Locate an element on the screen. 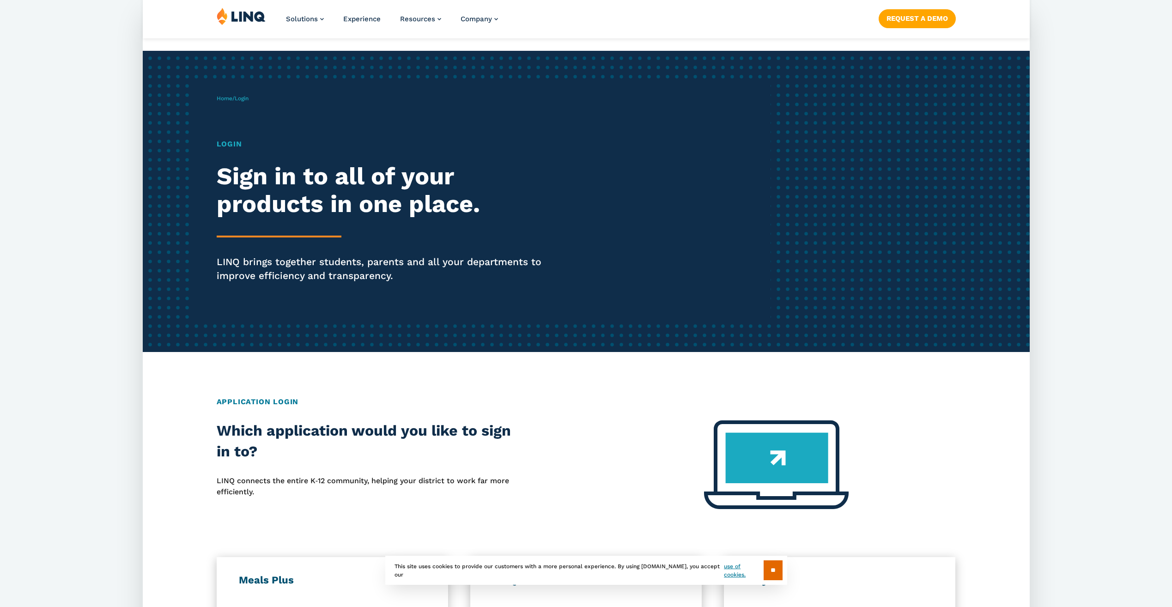  img: LINQ | K‑12 Software is located at coordinates (241, 16).